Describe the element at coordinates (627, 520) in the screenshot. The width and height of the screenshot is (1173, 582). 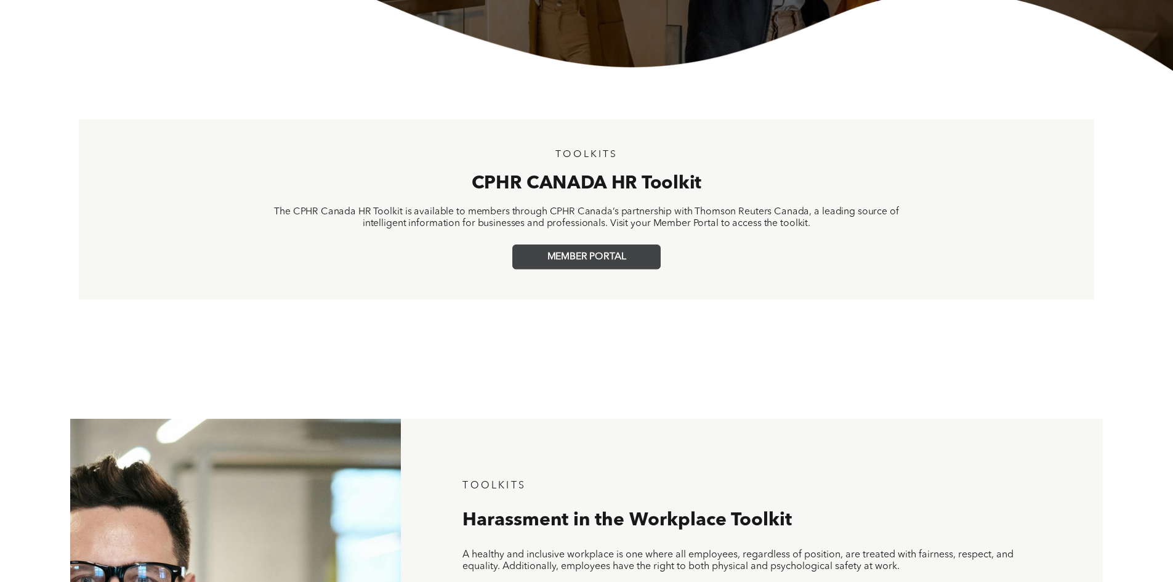
I see `span: Harassment in the Workplace Toolkit` at that location.